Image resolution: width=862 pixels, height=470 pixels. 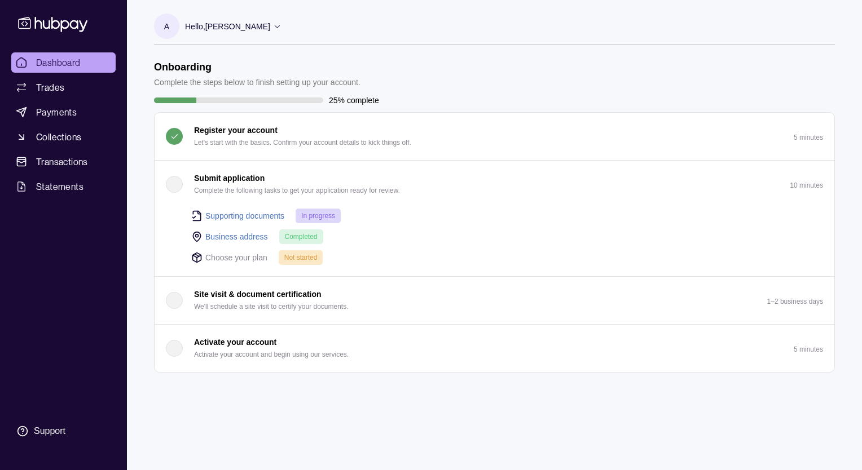 What do you see at coordinates (257, 82) in the screenshot?
I see `p: Complete the steps below to finish setting up your account.` at bounding box center [257, 82].